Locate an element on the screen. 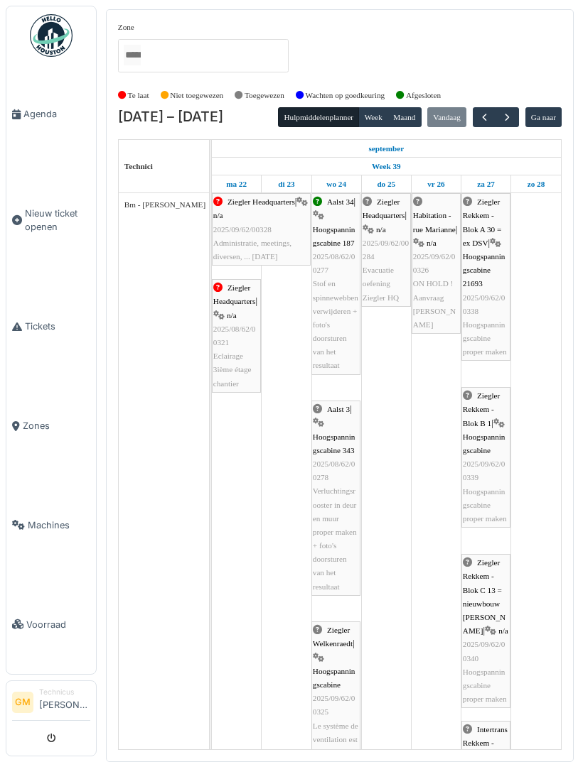 Image resolution: width=583 pixels, height=762 pixels. a: Voorraad is located at coordinates (51, 625).